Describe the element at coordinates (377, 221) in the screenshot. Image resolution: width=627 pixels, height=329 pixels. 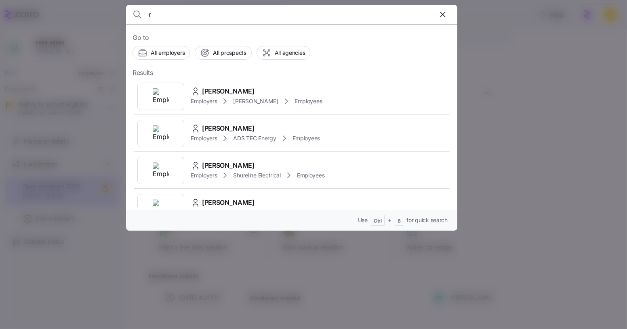
I see `span: Ctrl` at that location.